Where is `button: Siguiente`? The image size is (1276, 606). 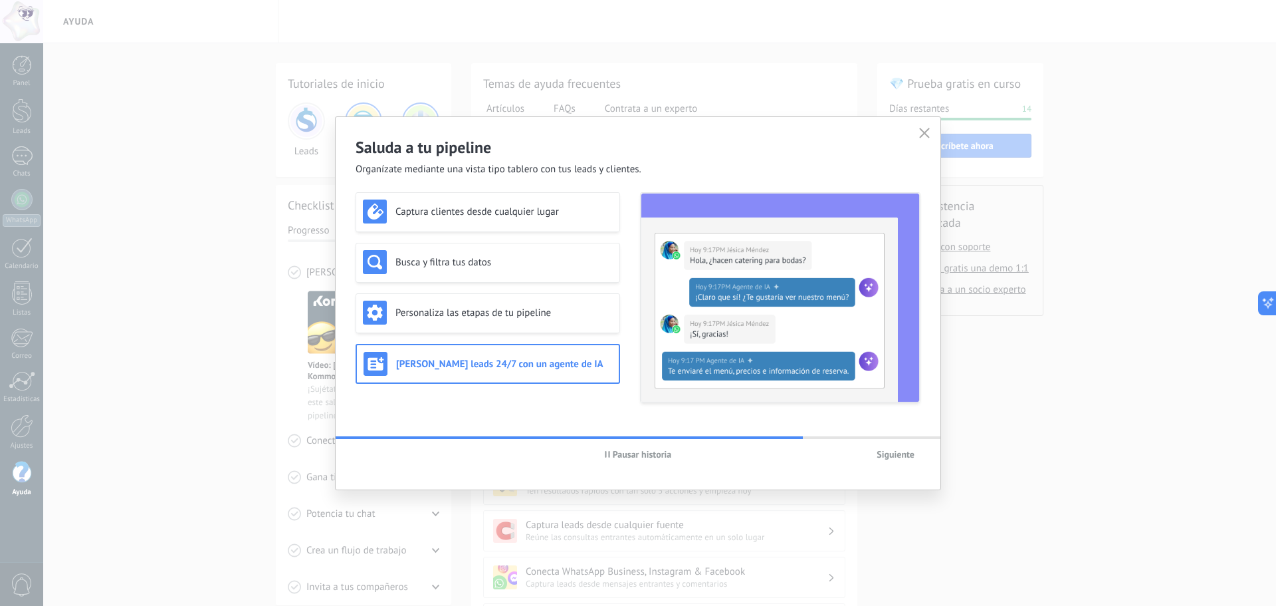
button: Siguiente is located at coordinates (896, 454).